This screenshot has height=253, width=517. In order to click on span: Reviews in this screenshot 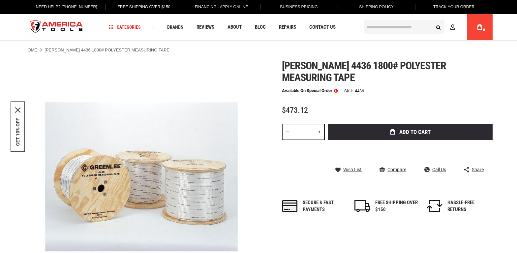, I will do `click(205, 27)`.